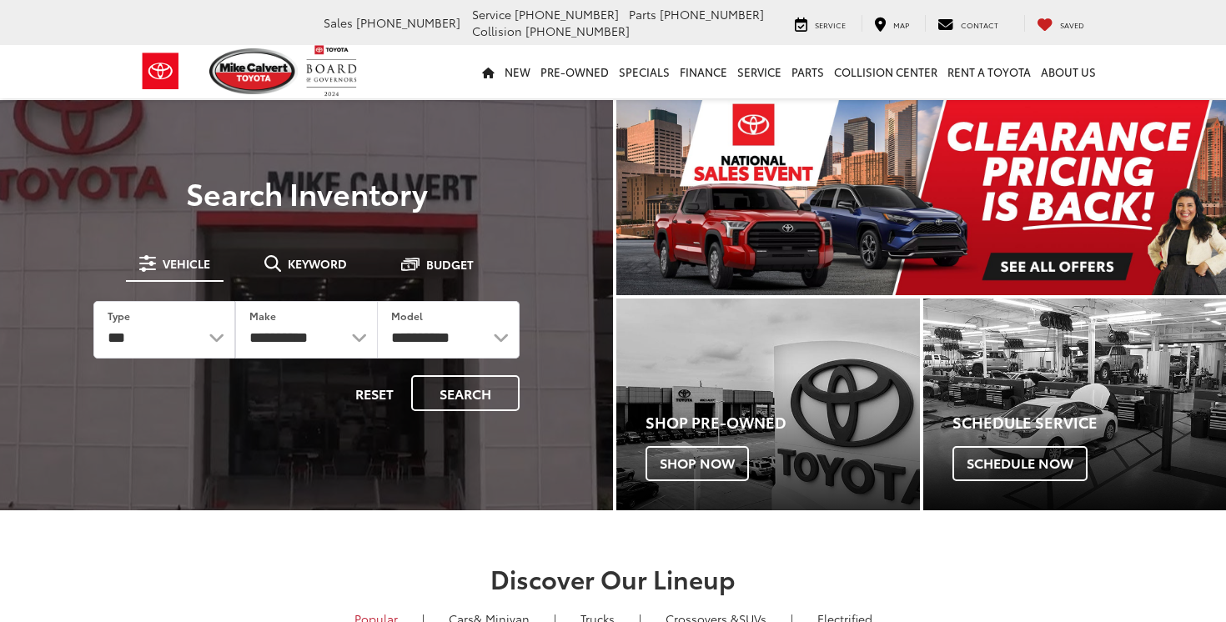 This screenshot has height=622, width=1226. I want to click on a: Clearance Pricing Is Back, so click(921, 198).